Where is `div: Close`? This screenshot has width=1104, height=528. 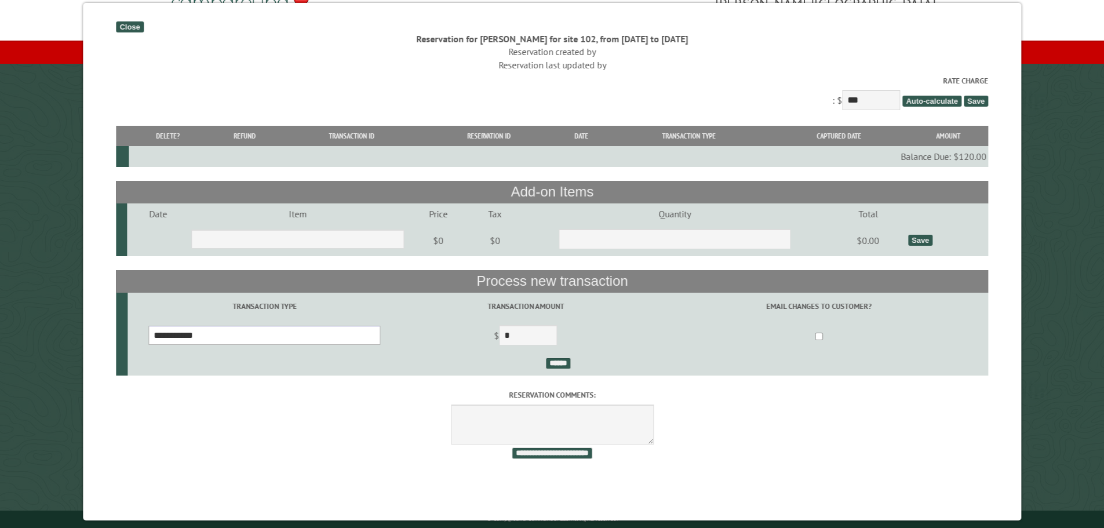 div: Close is located at coordinates (129, 27).